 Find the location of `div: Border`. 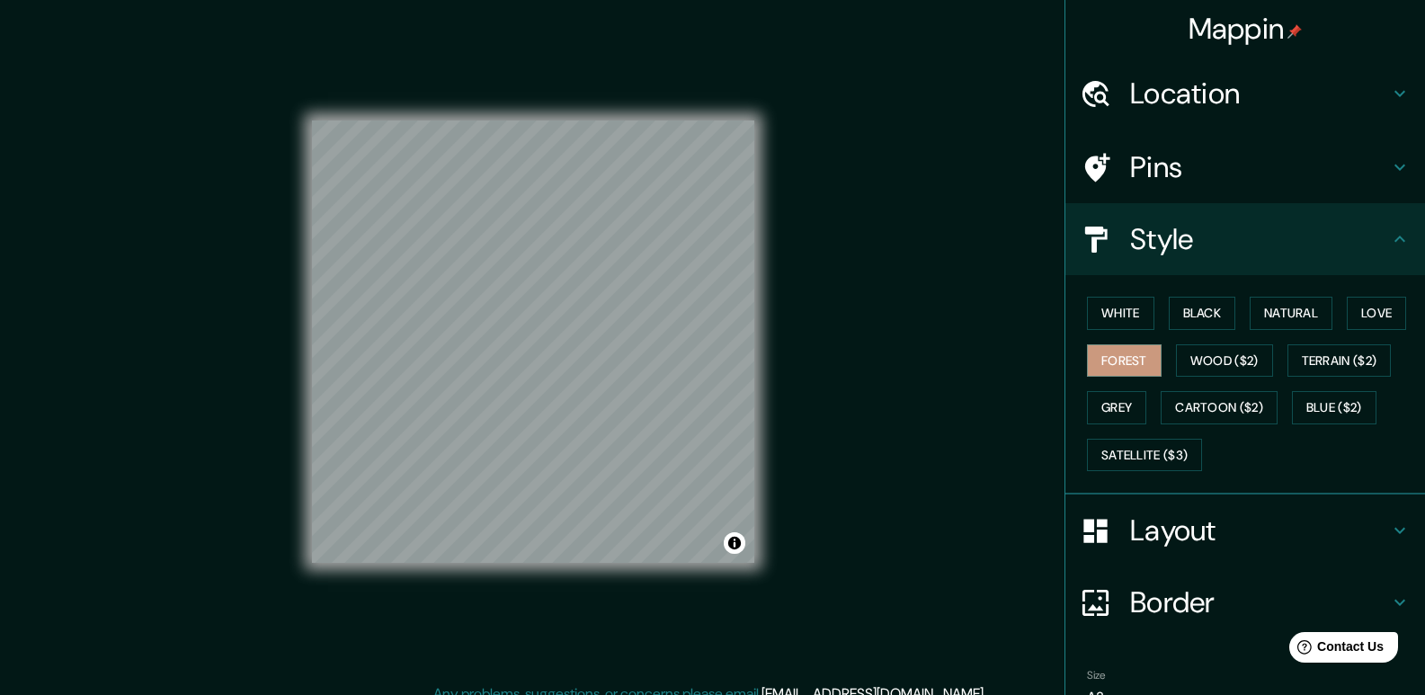

div: Border is located at coordinates (1245, 602).